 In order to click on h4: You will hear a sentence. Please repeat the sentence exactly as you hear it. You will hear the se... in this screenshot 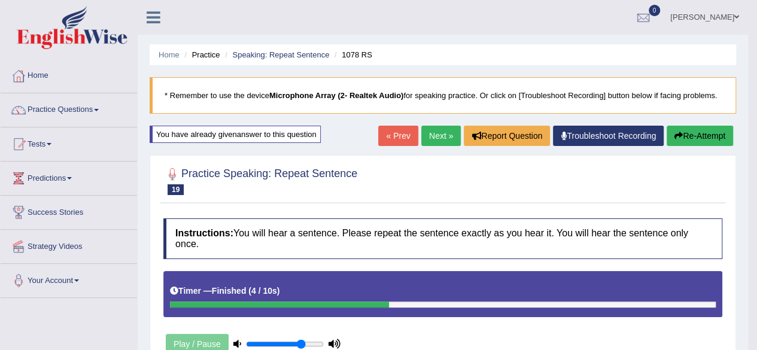, I will do `click(443, 238)`.